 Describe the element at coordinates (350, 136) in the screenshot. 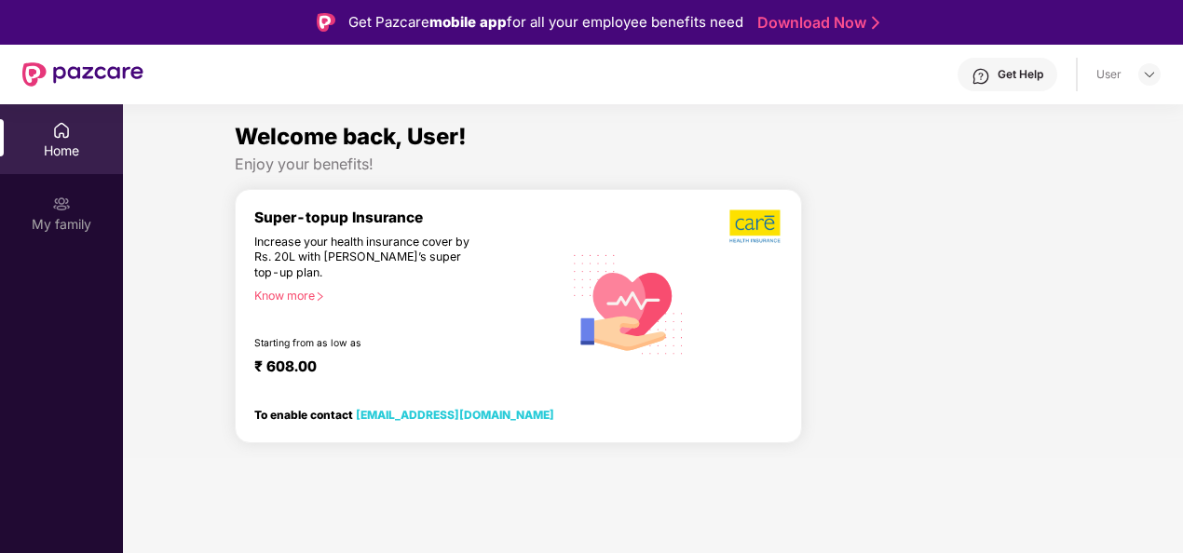

I see `span: Welcome back, User!` at that location.